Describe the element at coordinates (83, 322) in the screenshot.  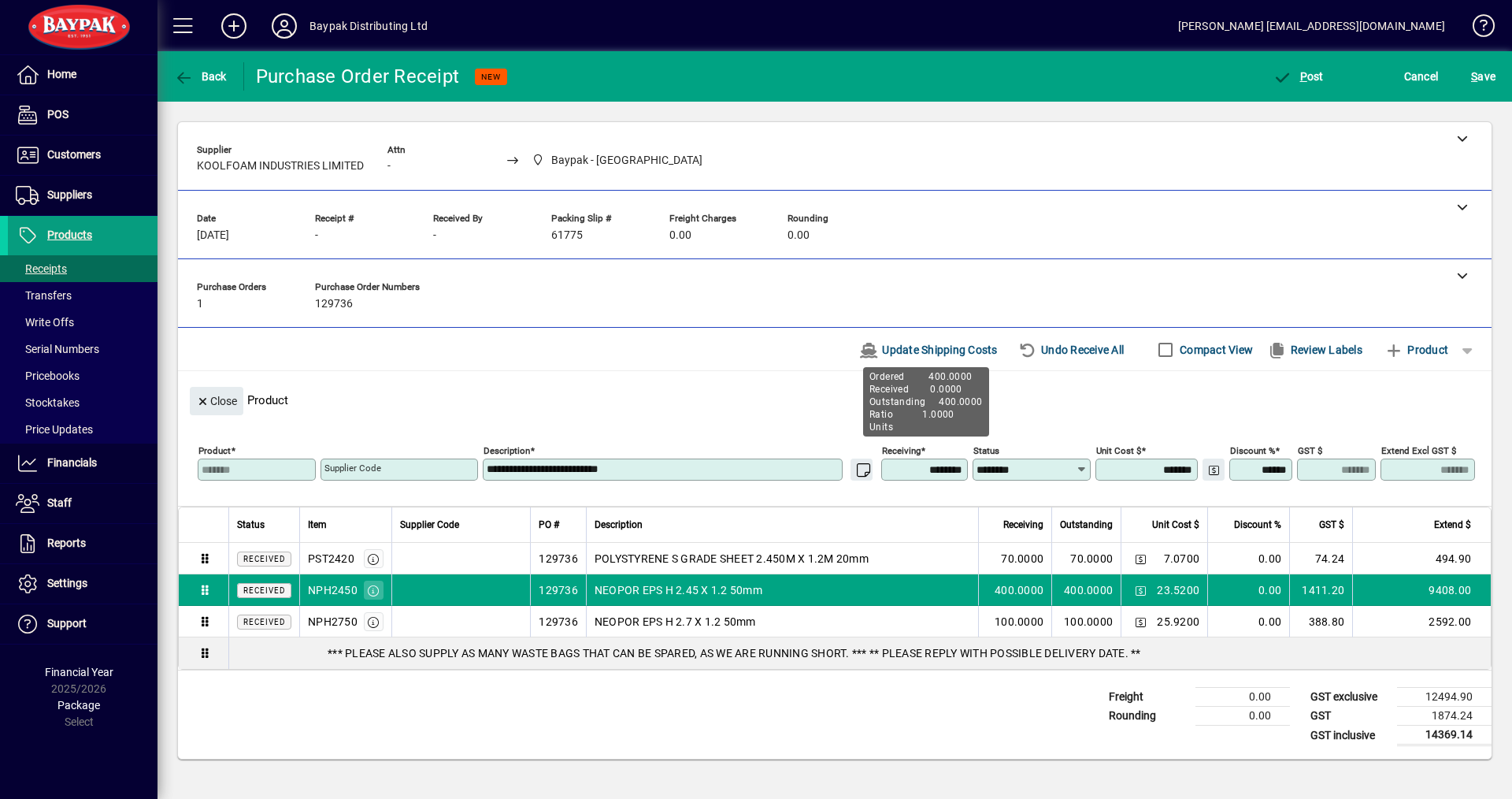
I see `a: Write Offs` at that location.